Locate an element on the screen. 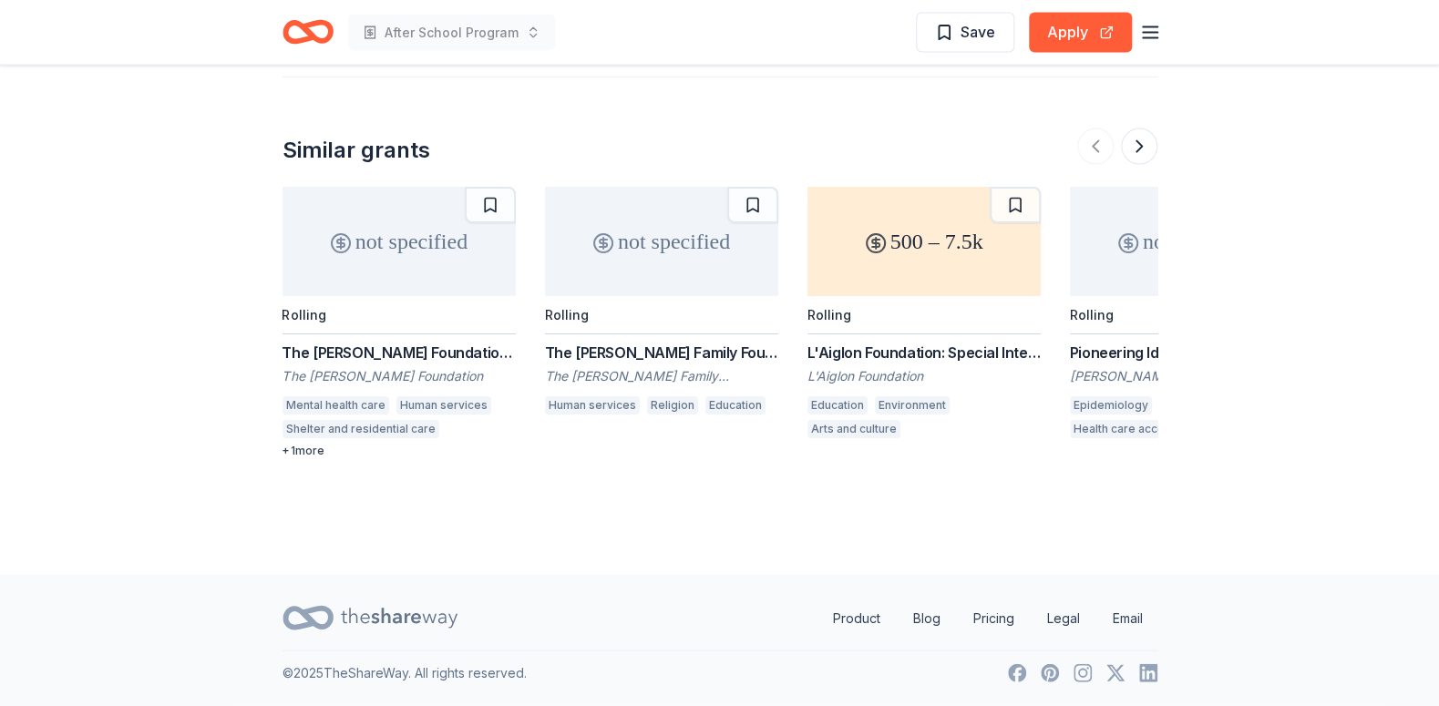 The width and height of the screenshot is (1439, 706). a: Blog is located at coordinates (927, 619).